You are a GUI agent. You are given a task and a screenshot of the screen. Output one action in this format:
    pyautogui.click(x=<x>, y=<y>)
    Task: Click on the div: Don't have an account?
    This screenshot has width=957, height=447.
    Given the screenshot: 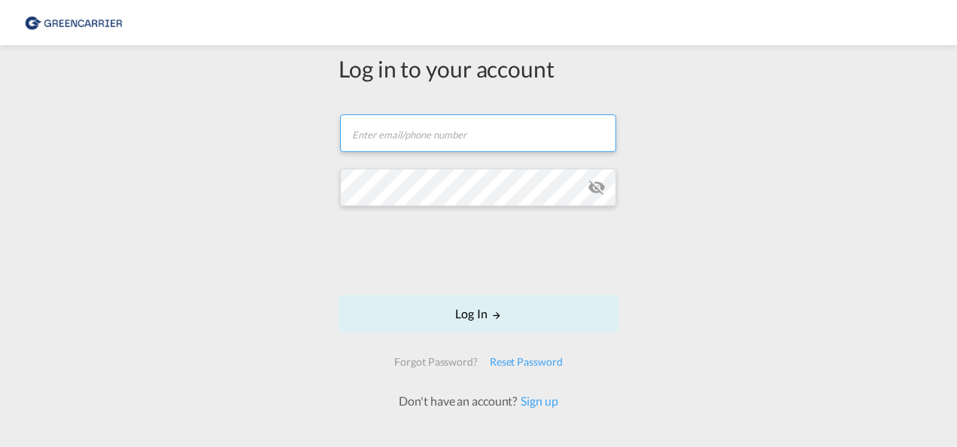 What is the action you would take?
    pyautogui.click(x=478, y=401)
    